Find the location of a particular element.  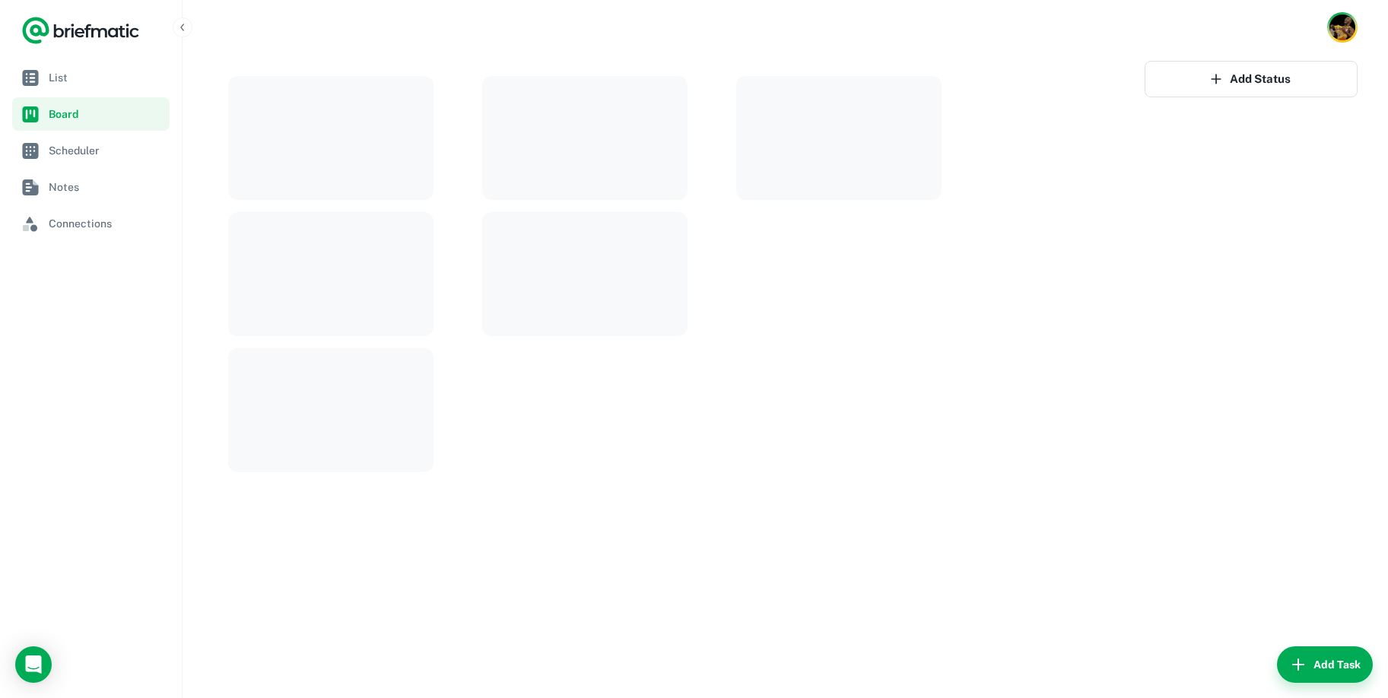

a: Scheduler is located at coordinates (91, 151).